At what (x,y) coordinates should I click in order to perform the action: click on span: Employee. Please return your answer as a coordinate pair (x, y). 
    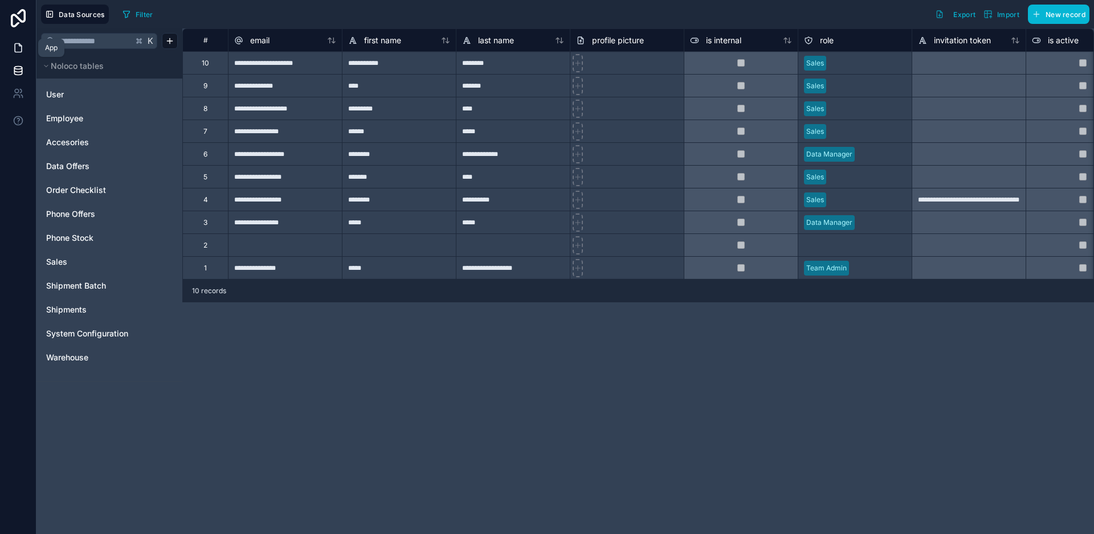
    Looking at the image, I should click on (64, 118).